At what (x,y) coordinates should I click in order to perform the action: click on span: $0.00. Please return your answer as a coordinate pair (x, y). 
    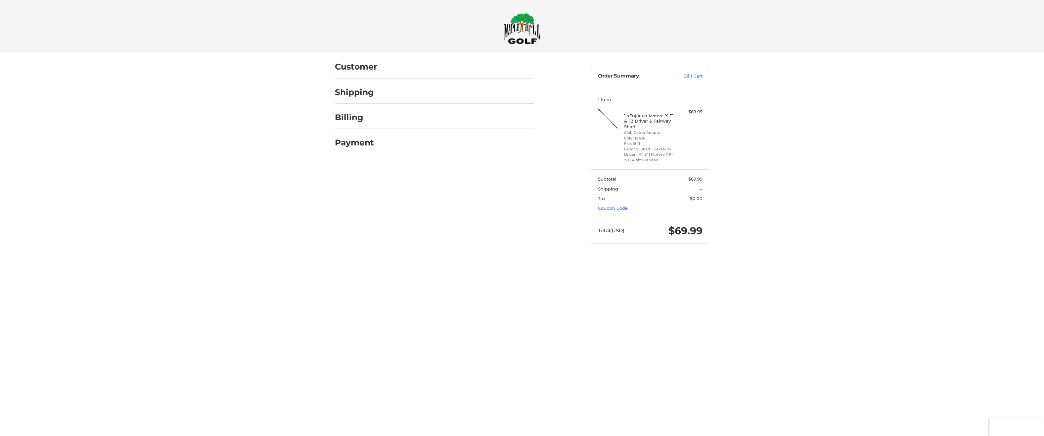
    Looking at the image, I should click on (697, 198).